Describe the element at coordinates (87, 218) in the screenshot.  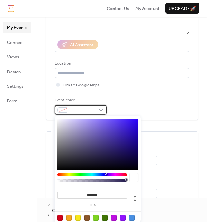
I see `div: #8B572A` at that location.